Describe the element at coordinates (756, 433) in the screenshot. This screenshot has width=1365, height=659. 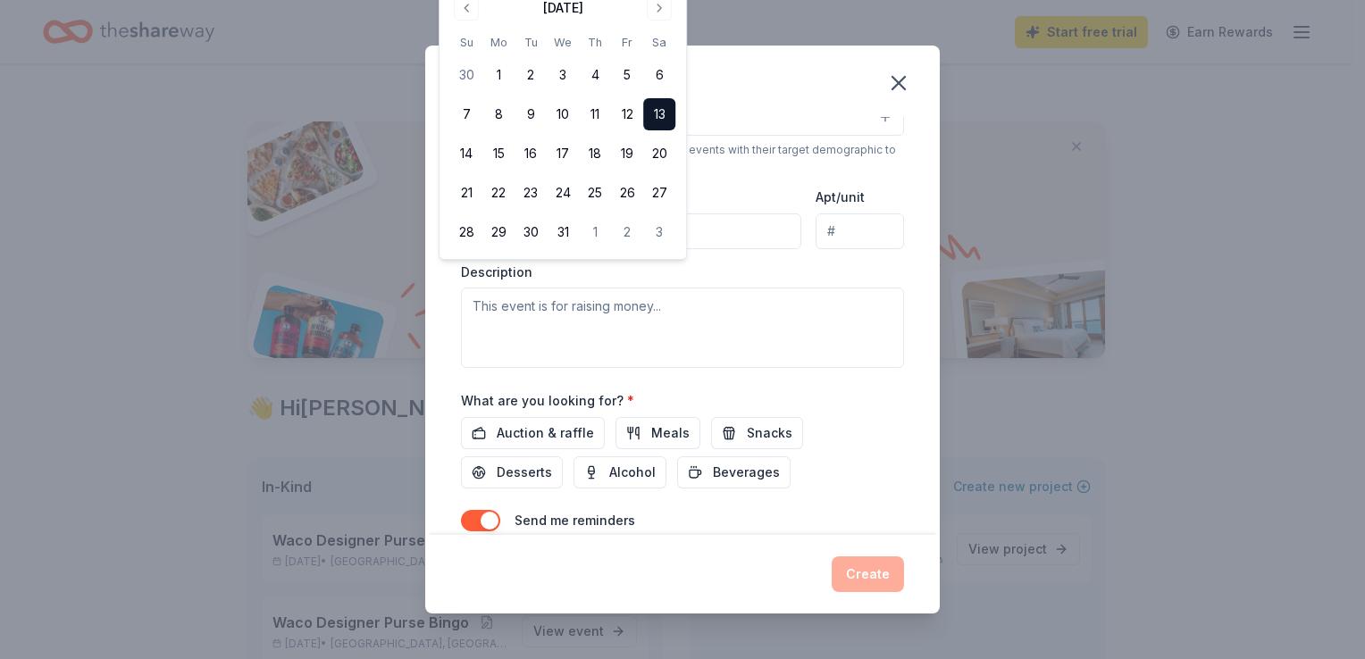
I see `button: Snacks` at that location.